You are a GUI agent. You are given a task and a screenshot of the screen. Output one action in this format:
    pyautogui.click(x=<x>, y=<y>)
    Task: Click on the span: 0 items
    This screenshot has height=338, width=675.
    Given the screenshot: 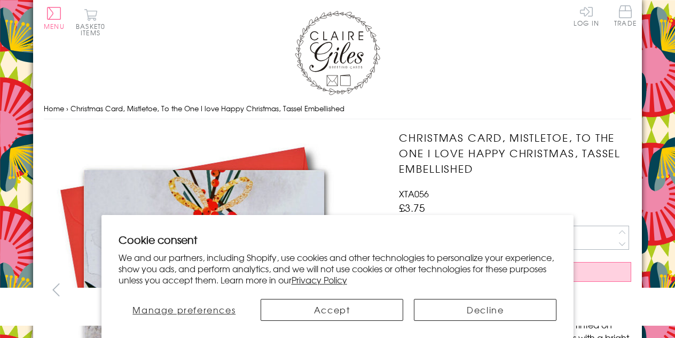 What is the action you would take?
    pyautogui.click(x=93, y=29)
    